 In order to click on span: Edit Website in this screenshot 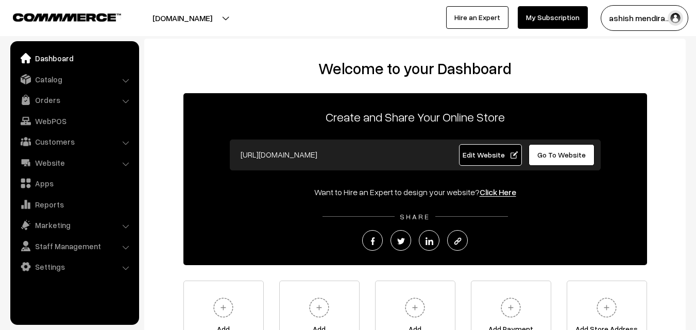, I will do `click(490, 155)`.